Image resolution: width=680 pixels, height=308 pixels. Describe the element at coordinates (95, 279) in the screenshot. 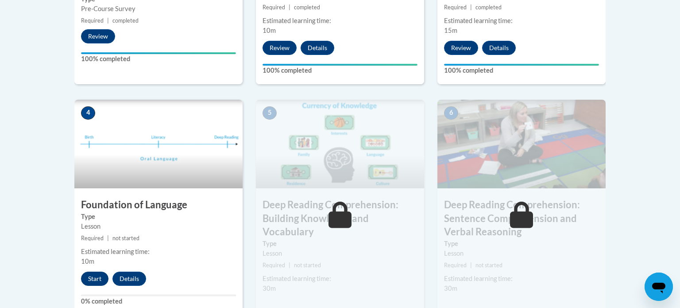

I see `button: Start` at that location.